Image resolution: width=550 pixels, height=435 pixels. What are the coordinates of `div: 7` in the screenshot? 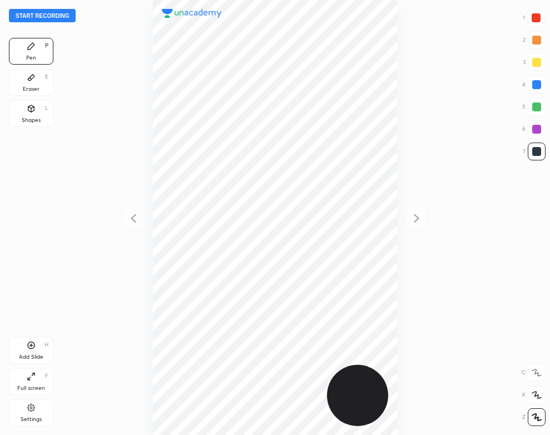 It's located at (534, 151).